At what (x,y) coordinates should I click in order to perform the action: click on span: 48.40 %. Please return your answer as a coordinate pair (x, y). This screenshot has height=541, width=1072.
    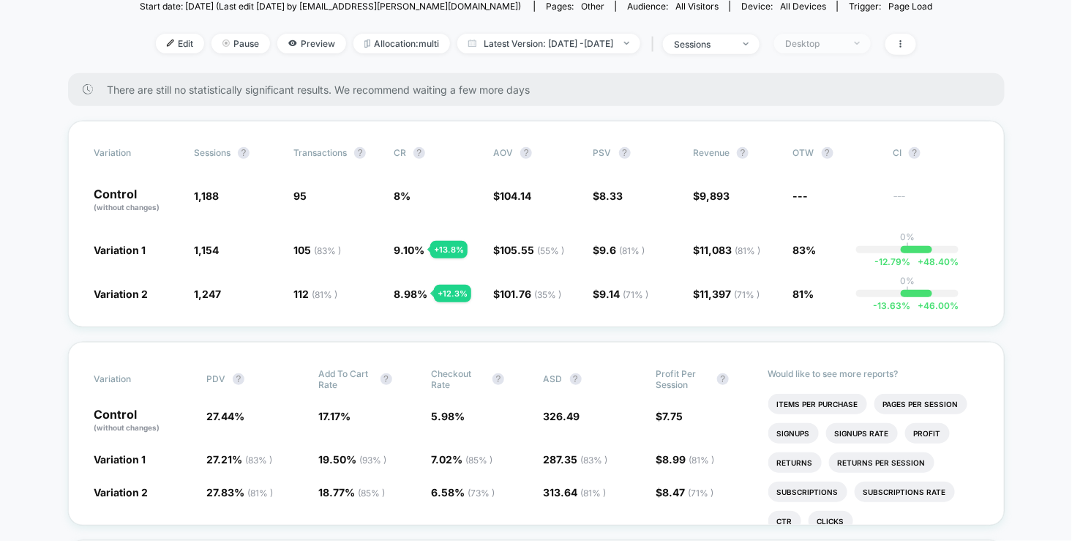
    Looking at the image, I should click on (934, 261).